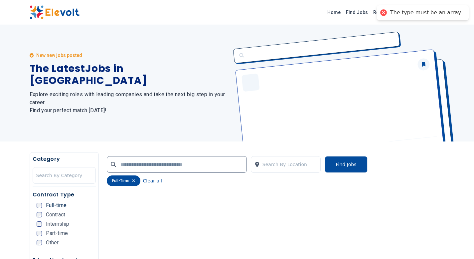 This screenshot has width=474, height=259. Describe the element at coordinates (357, 12) in the screenshot. I see `a: Find Jobs` at that location.